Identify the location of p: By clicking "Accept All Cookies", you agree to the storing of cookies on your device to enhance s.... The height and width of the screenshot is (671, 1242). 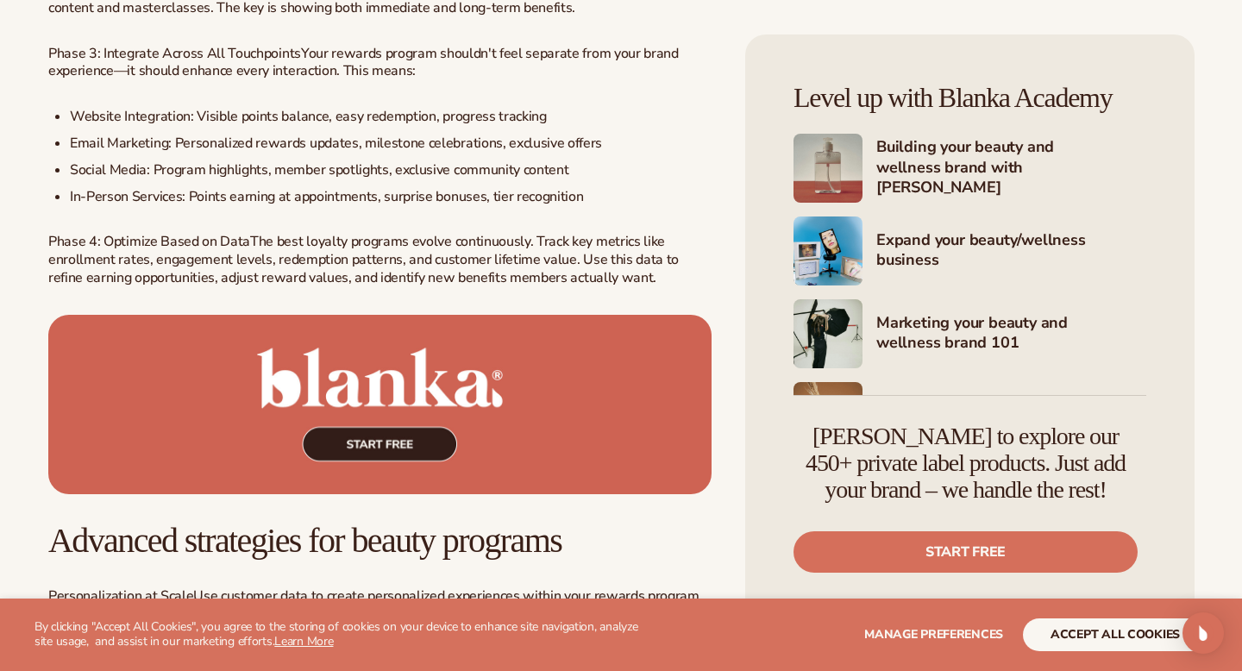
(342, 635).